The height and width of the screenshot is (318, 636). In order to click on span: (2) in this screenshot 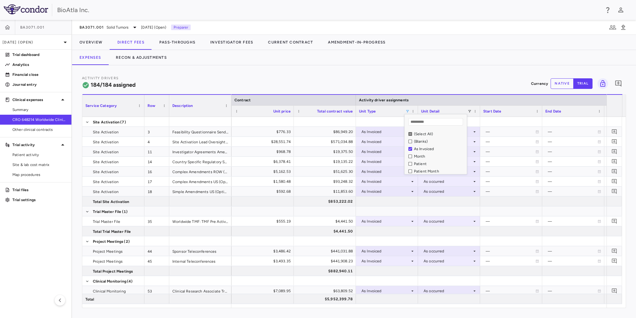, I will do `click(127, 241)`.